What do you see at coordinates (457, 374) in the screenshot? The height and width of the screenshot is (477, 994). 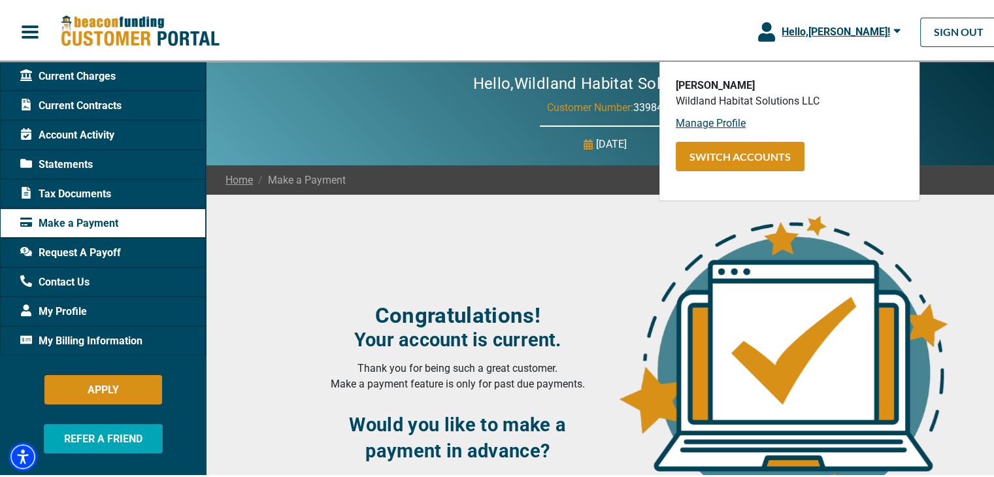 I see `p: Thank you for being such a great customer. Make a payment feature is only for past due payments.` at bounding box center [457, 374].